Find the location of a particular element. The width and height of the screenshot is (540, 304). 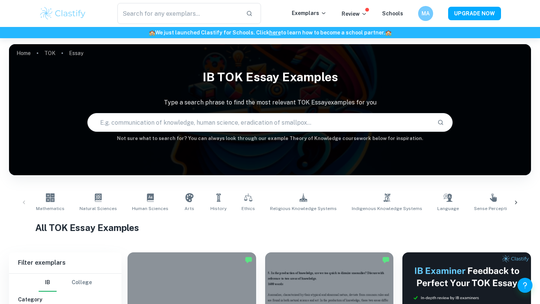

span: Sense Perception is located at coordinates (493, 209).